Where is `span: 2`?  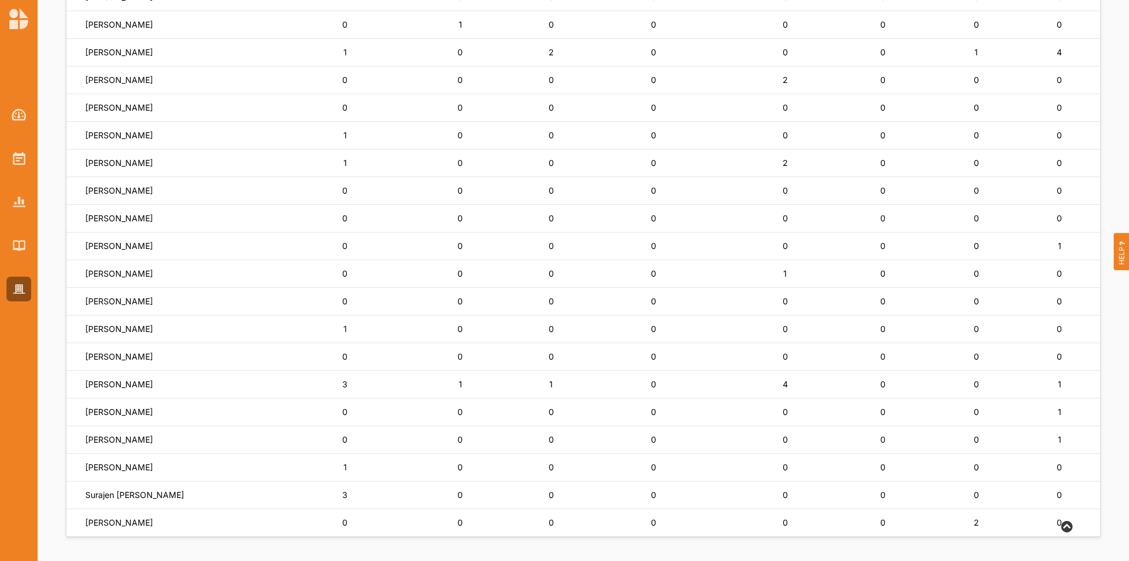
span: 2 is located at coordinates (976, 522).